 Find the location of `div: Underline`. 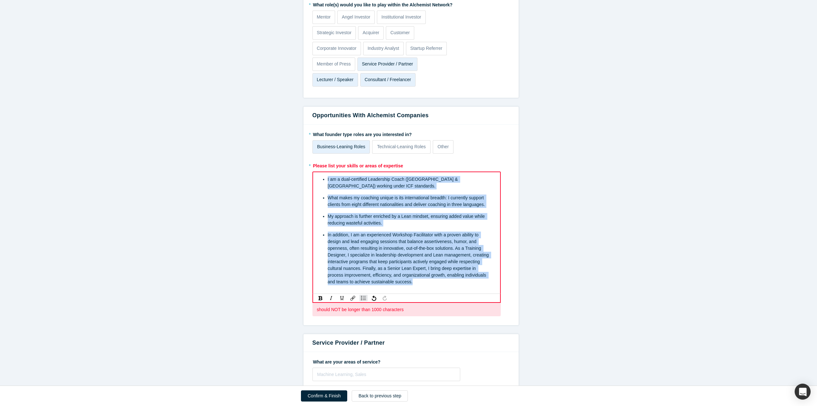

div: Underline is located at coordinates (342, 298).